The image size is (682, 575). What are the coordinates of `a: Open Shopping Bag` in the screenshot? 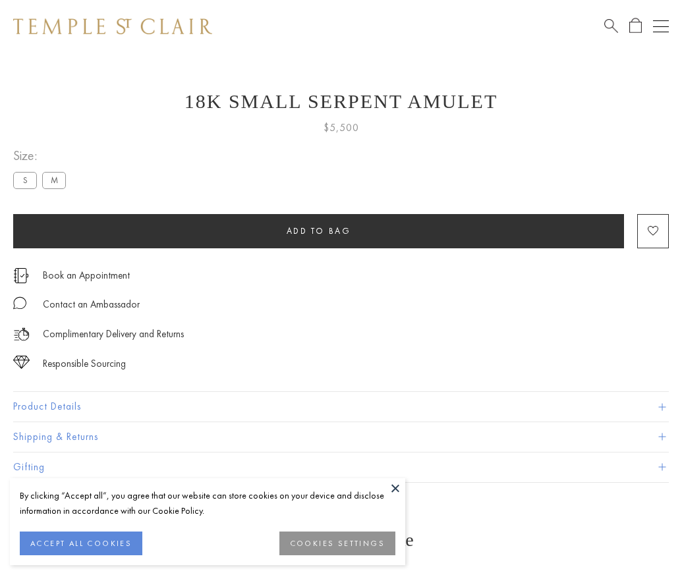 It's located at (635, 26).